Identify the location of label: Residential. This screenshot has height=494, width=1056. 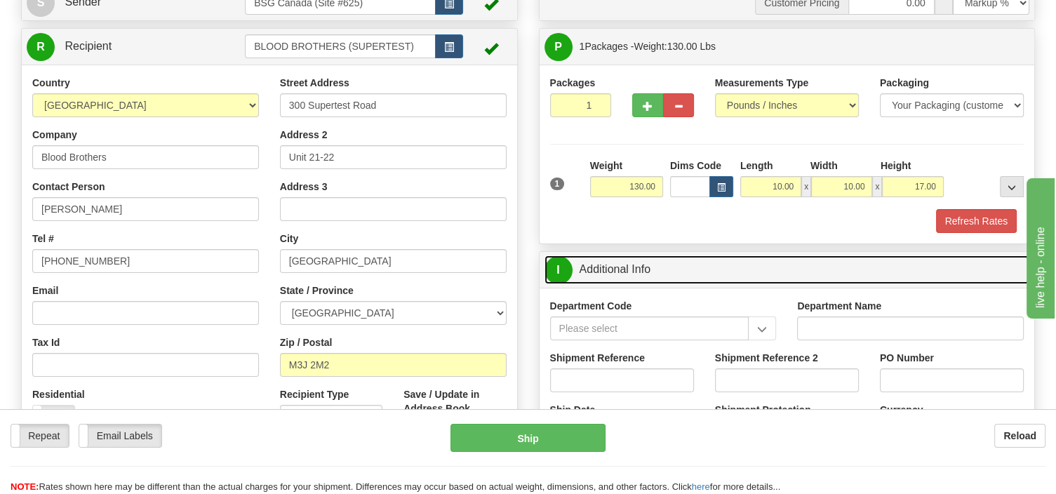
(58, 394).